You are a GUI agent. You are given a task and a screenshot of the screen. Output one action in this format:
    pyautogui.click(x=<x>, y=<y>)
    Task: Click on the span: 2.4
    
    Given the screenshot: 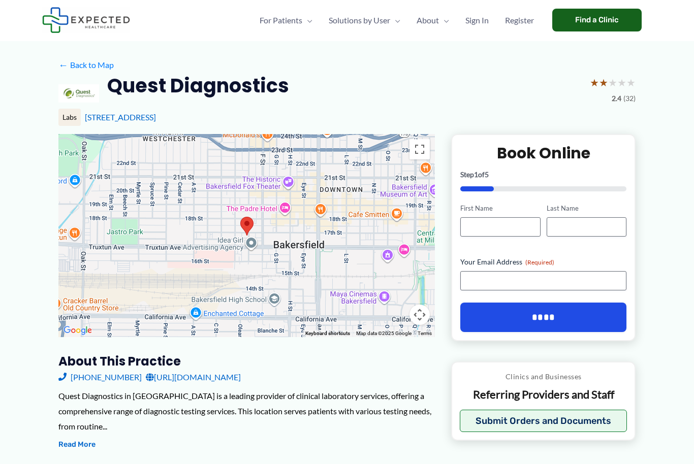 What is the action you would take?
    pyautogui.click(x=616, y=99)
    